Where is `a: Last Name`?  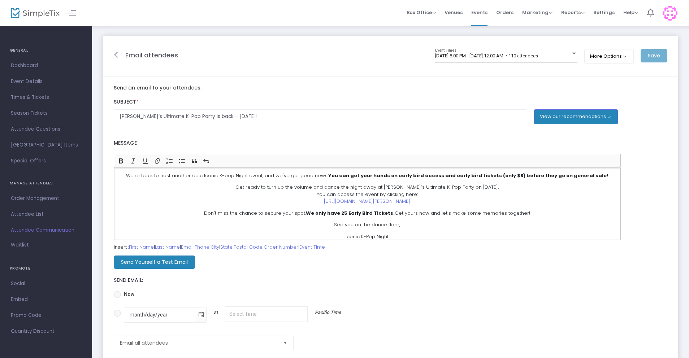
a: Last Name is located at coordinates (167, 247).